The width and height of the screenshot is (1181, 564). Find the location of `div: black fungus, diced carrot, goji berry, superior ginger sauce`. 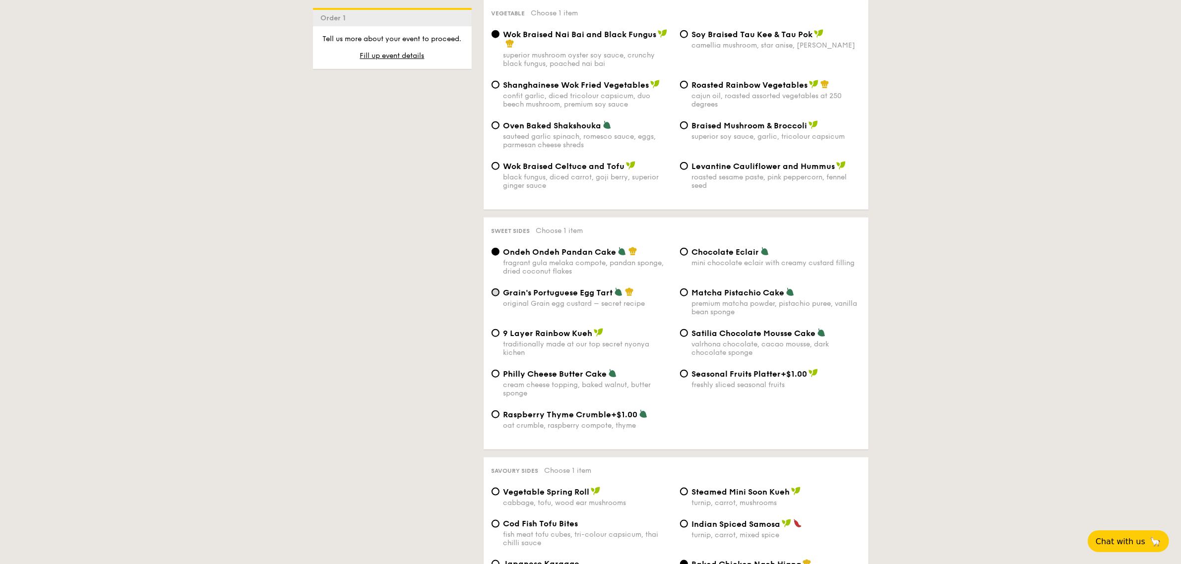

div: black fungus, diced carrot, goji berry, superior ginger sauce is located at coordinates (588, 181).